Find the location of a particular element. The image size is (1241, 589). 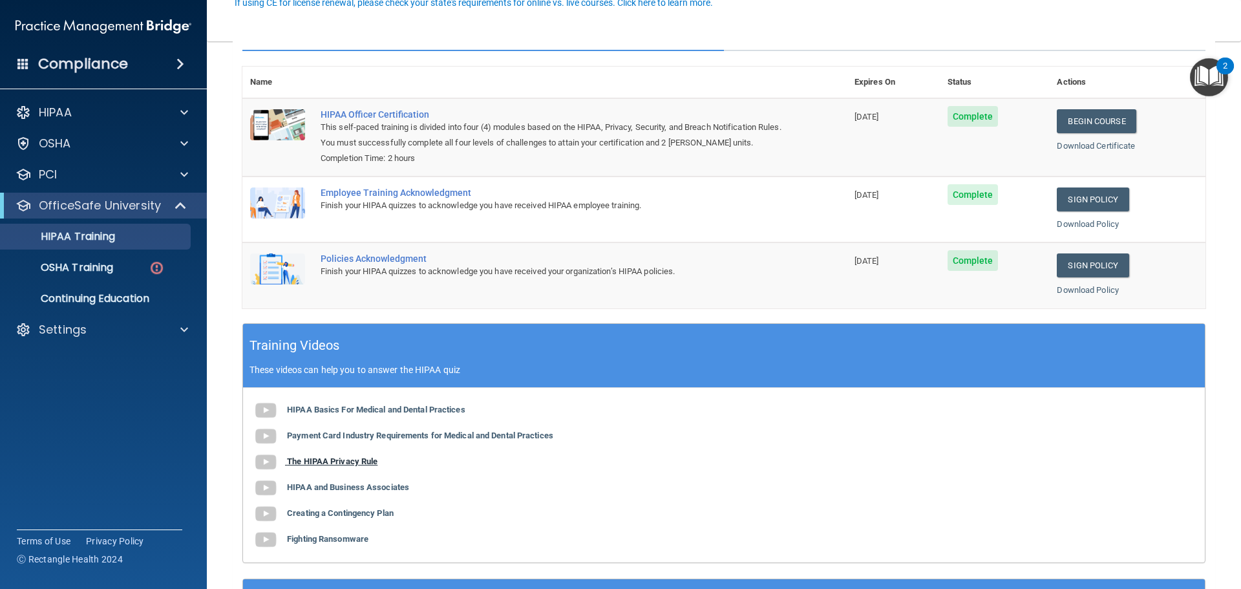

p: HIPAA is located at coordinates (55, 112).